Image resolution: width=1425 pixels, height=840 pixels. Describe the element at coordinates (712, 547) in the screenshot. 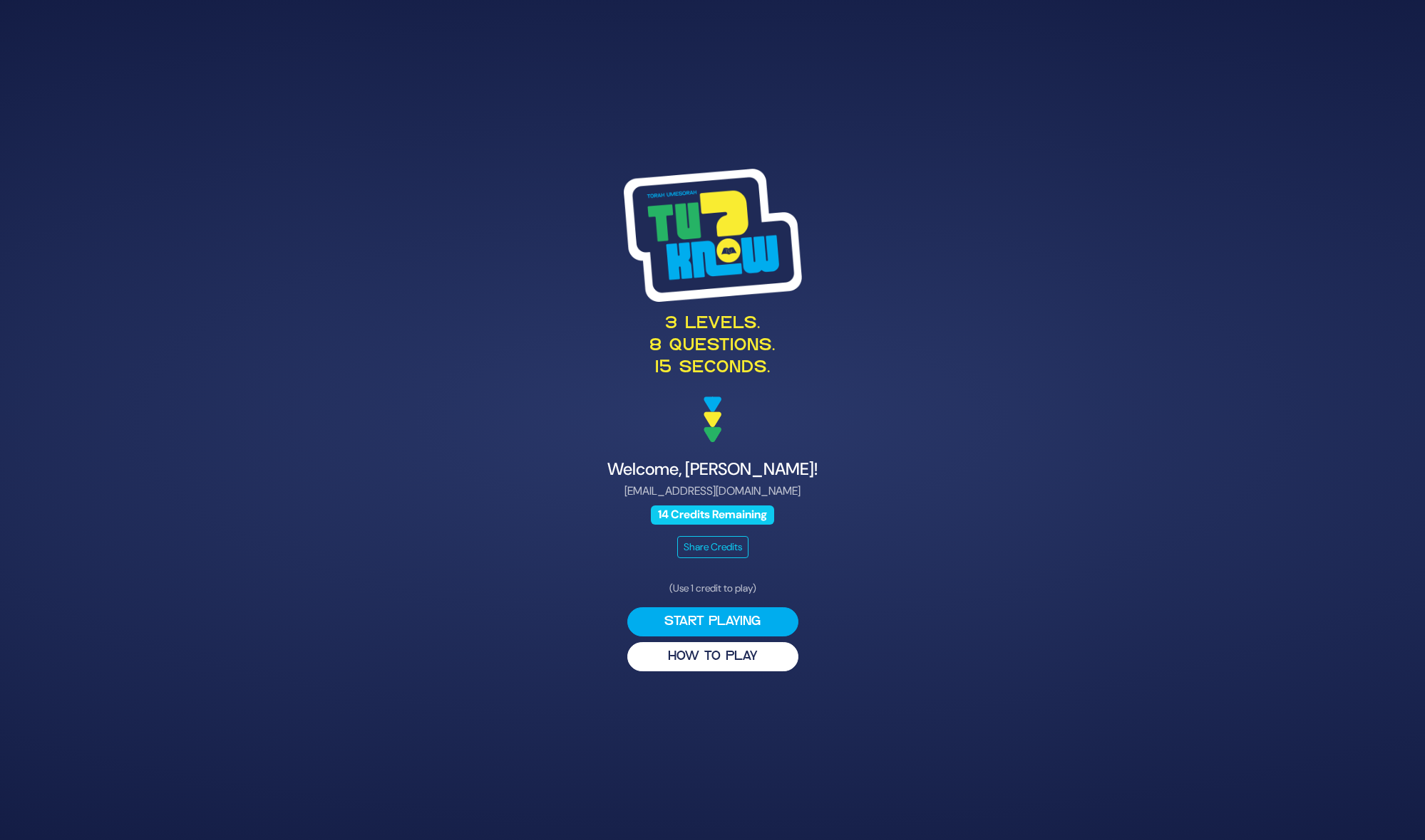

I see `button: Share Credits` at that location.